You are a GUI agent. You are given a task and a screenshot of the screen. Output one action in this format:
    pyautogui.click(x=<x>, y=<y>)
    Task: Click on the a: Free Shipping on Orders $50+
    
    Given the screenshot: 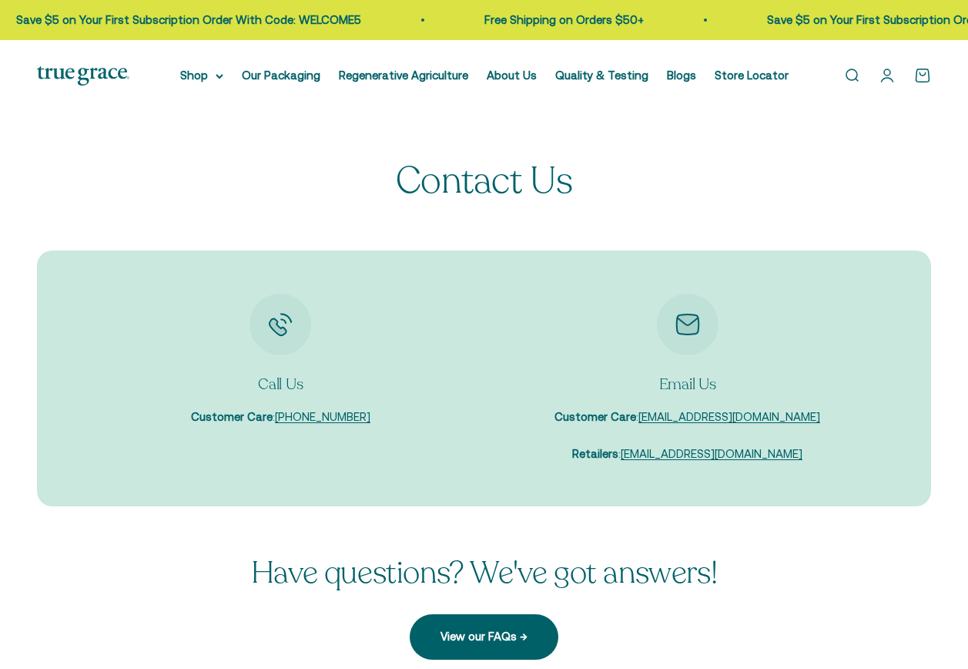 What is the action you would take?
    pyautogui.click(x=532, y=19)
    